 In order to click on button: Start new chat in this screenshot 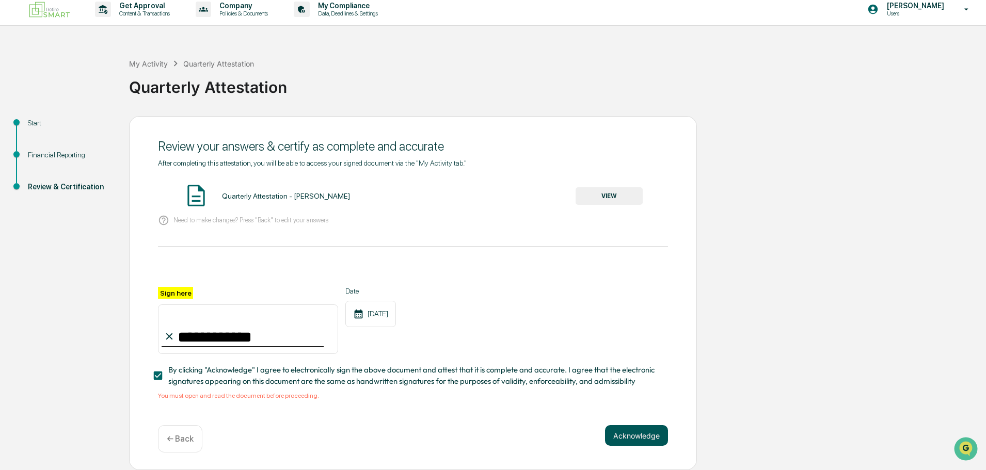, I will do `click(182, 88)`.